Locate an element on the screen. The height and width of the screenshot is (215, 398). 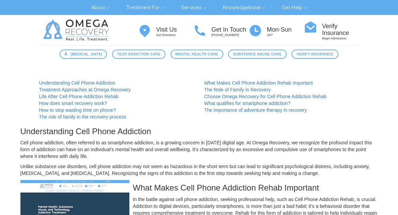
p: Unlike substance use disorders, cell phone addiction may not seem as hazardous in the short term ... is located at coordinates (199, 170).